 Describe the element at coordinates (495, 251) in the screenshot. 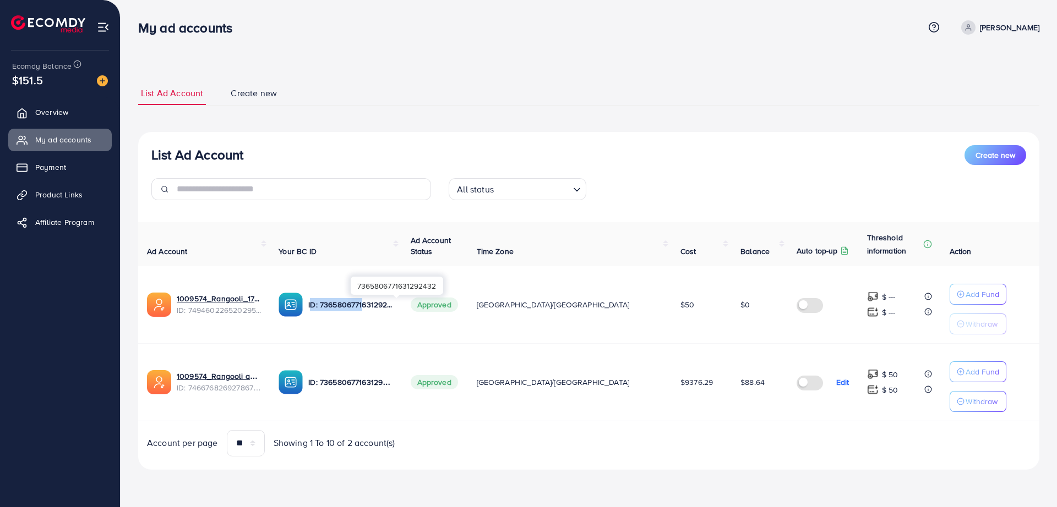

I see `span: Time Zone` at that location.